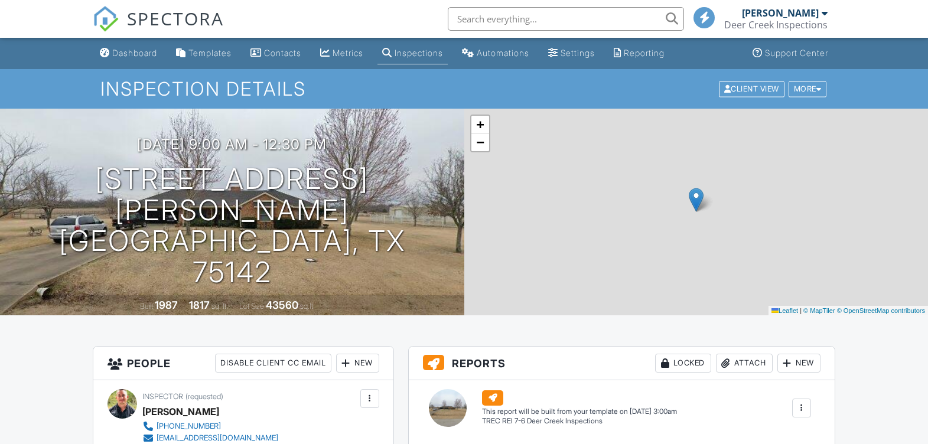 The height and width of the screenshot is (444, 928). I want to click on div: Client View, so click(751, 89).